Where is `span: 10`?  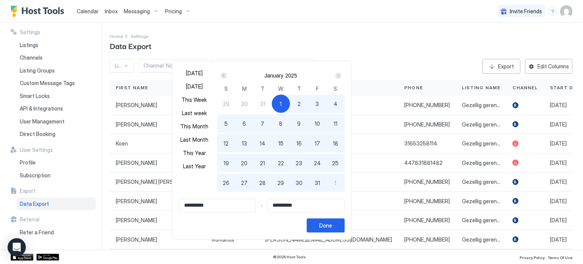 span: 10 is located at coordinates (318, 123).